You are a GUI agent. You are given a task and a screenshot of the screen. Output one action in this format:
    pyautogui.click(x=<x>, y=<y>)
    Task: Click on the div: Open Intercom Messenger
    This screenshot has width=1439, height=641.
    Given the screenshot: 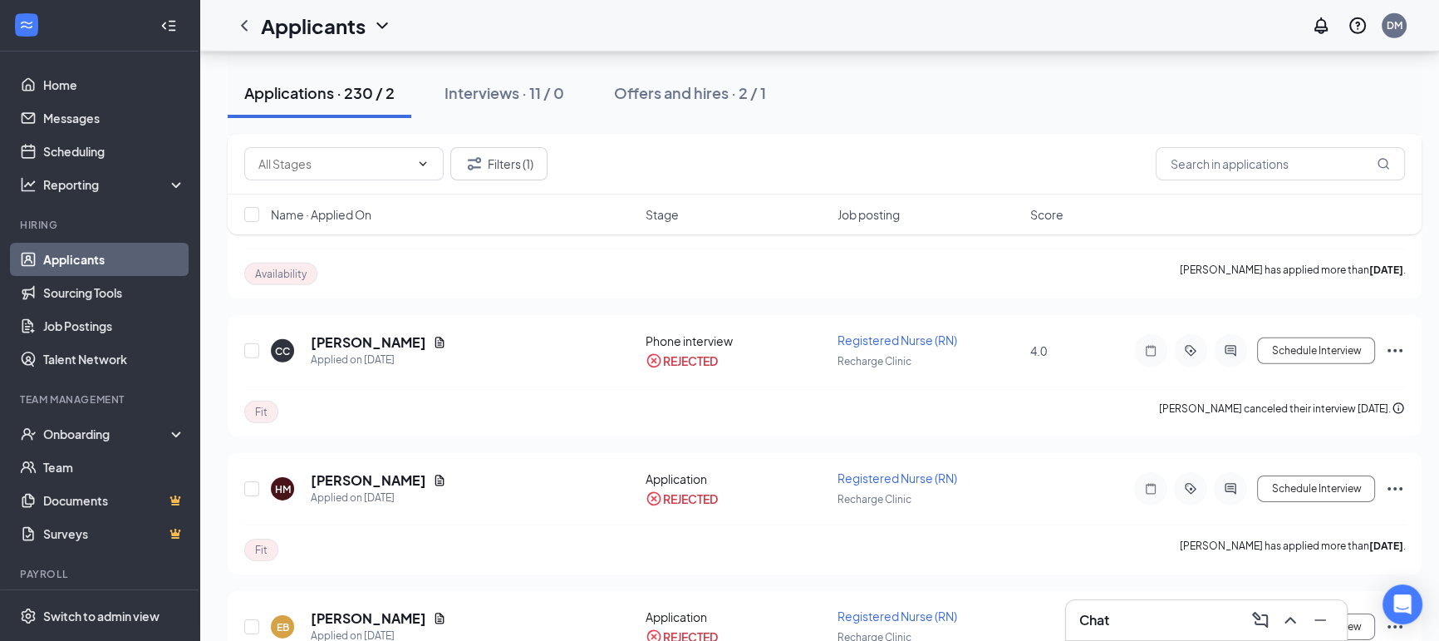 What is the action you would take?
    pyautogui.click(x=1403, y=604)
    